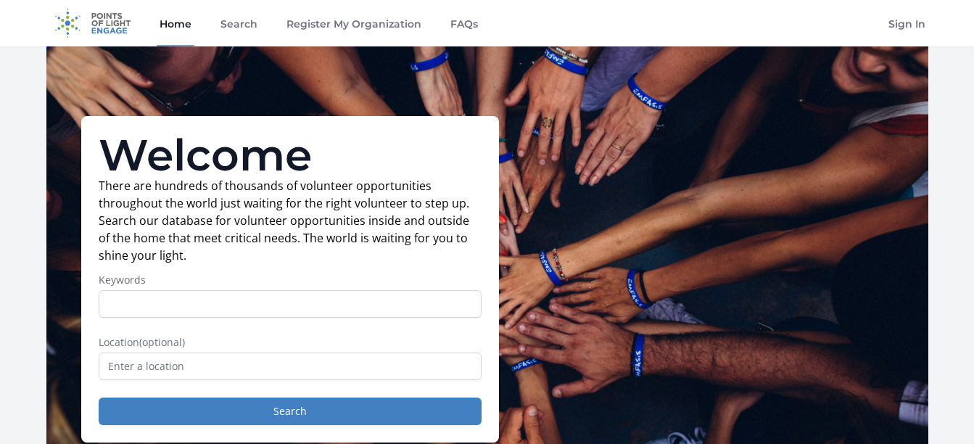  I want to click on input: Enter a location, so click(290, 366).